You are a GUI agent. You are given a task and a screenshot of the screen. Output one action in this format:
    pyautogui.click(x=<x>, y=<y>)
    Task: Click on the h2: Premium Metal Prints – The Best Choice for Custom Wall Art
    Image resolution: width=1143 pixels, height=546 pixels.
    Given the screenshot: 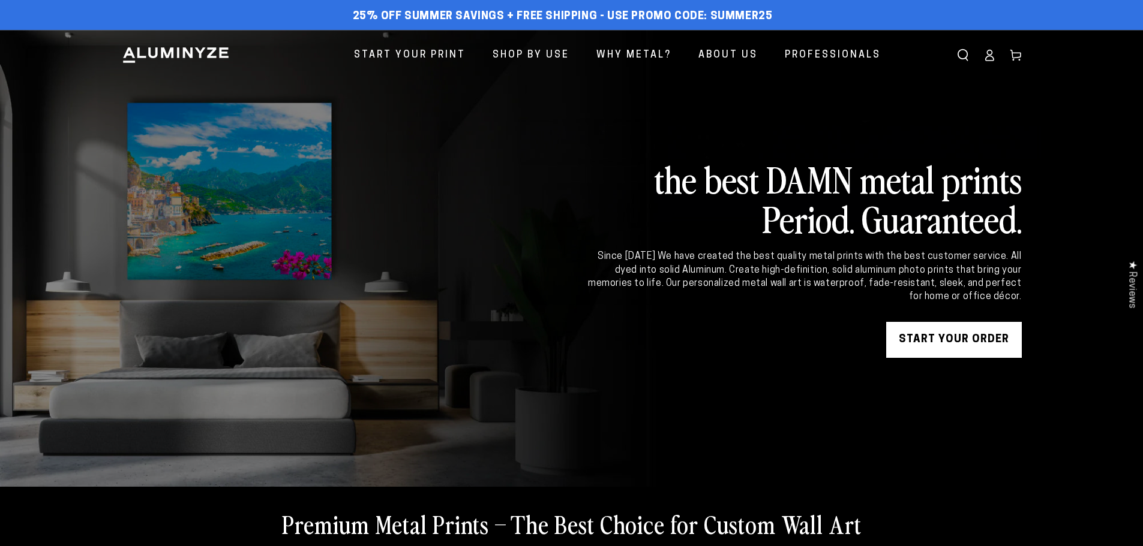 What is the action you would take?
    pyautogui.click(x=572, y=524)
    